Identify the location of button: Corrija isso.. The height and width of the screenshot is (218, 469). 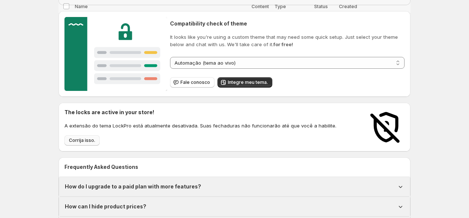
(82, 141).